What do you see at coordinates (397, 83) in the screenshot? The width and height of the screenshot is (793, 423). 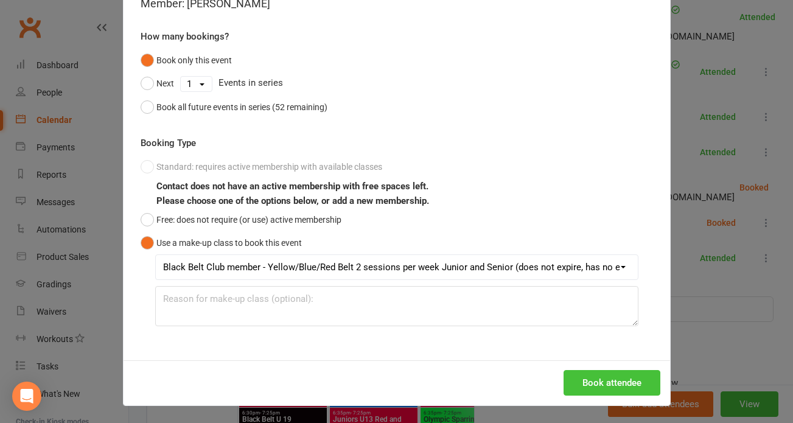 I see `div: Events in series` at bounding box center [397, 83].